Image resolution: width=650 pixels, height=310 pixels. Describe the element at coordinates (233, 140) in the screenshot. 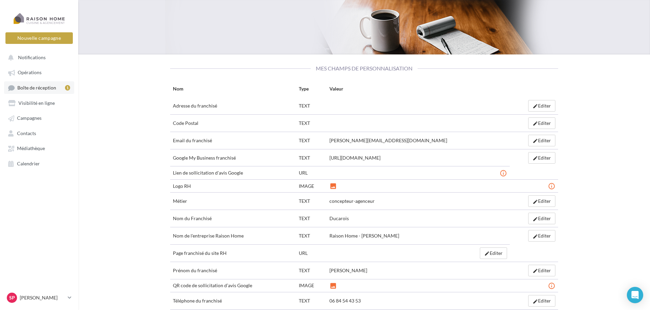

I see `td: Email du franchisé` at that location.